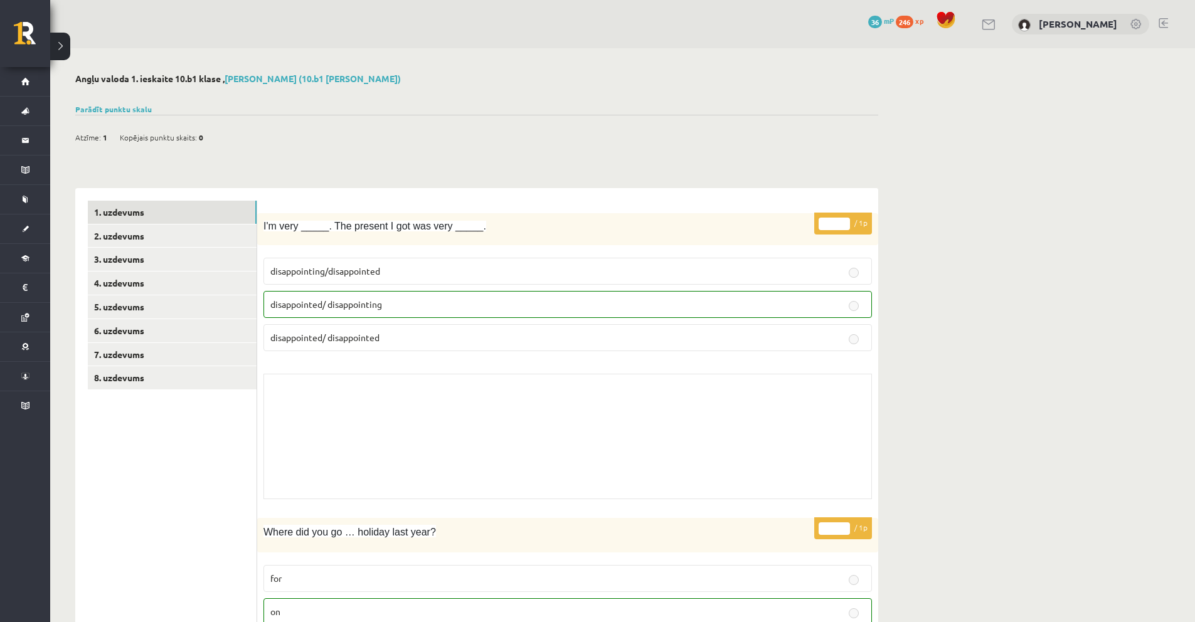 This screenshot has height=622, width=1195. I want to click on a: 8. uzdevums, so click(172, 378).